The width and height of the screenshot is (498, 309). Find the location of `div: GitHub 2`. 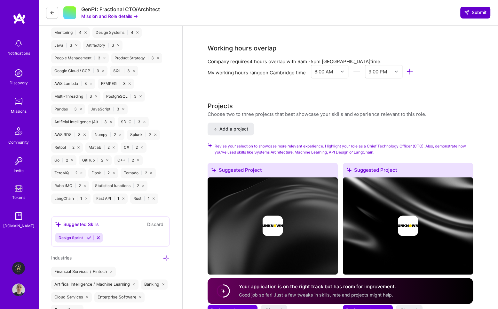

div: GitHub 2 is located at coordinates (95, 160).